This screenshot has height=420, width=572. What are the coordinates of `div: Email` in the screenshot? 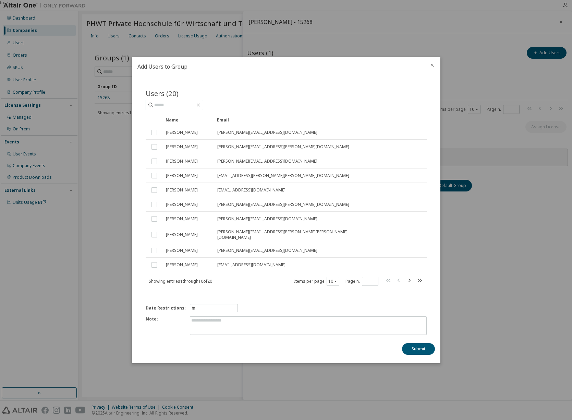 It's located at (295, 120).